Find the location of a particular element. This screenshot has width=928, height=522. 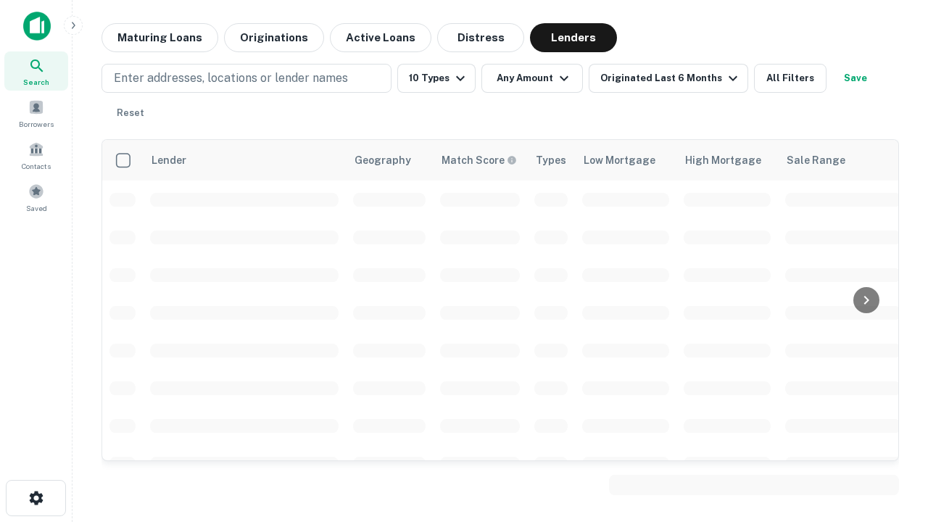

div: Lender is located at coordinates (169, 160).